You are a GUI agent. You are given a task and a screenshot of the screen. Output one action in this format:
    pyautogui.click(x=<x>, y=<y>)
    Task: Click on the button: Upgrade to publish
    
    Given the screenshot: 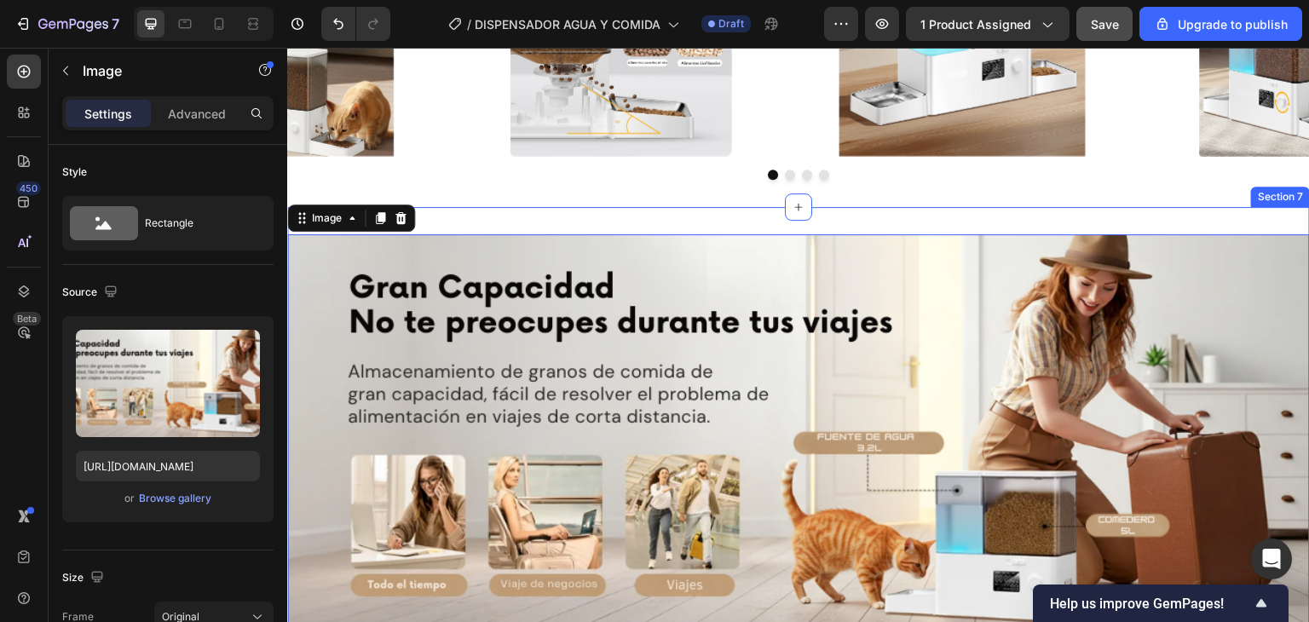 What is the action you would take?
    pyautogui.click(x=1221, y=24)
    